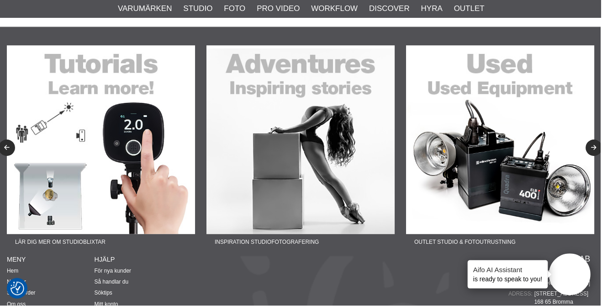 Image resolution: width=602 pixels, height=306 pixels. Describe the element at coordinates (335, 9) in the screenshot. I see `a: Workflow` at that location.